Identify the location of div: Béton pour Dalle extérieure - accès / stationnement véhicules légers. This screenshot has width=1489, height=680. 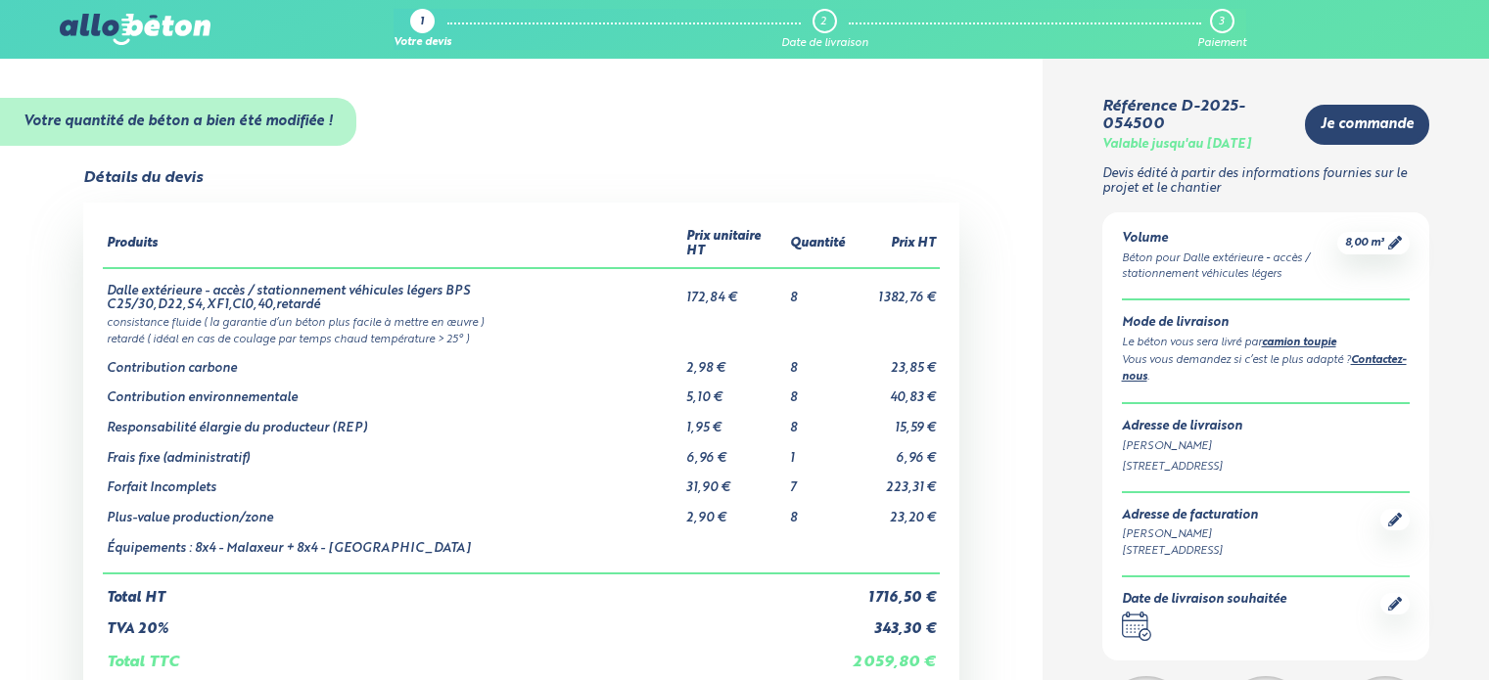
(1229, 267).